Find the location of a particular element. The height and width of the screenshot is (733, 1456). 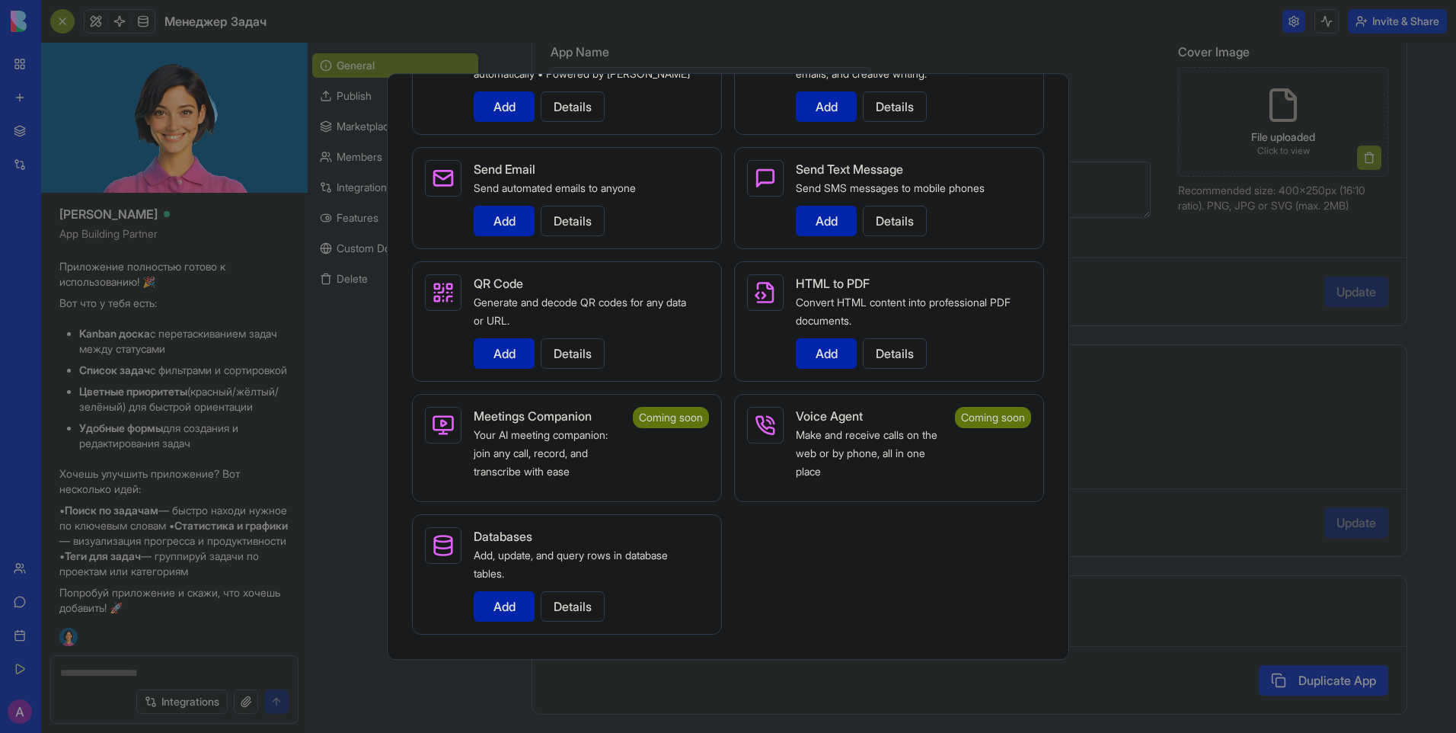

span: Voice Agent is located at coordinates (829, 416).